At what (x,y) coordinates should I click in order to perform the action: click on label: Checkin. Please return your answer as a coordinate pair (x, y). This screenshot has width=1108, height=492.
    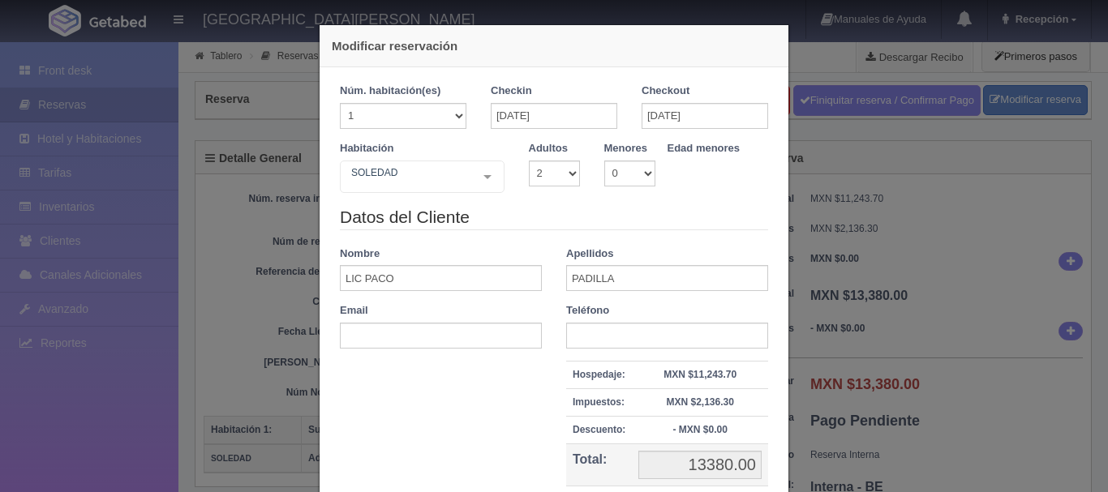
    Looking at the image, I should click on (511, 91).